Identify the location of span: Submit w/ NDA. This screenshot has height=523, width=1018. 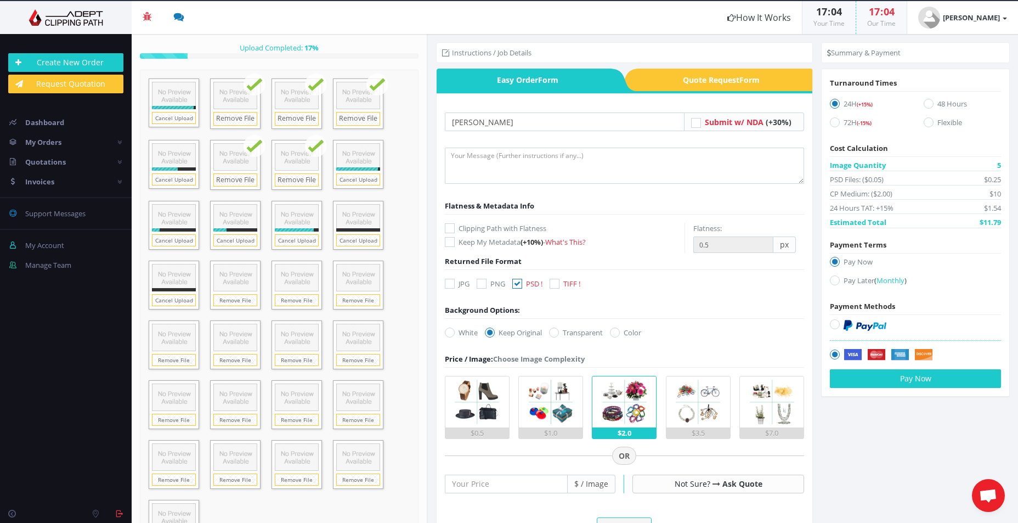
(734, 122).